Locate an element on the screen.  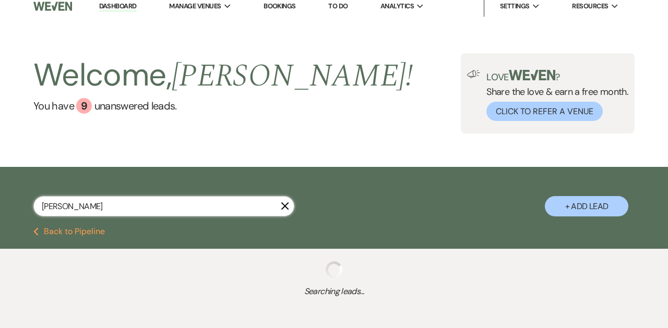
a: Dashboard is located at coordinates (118, 6).